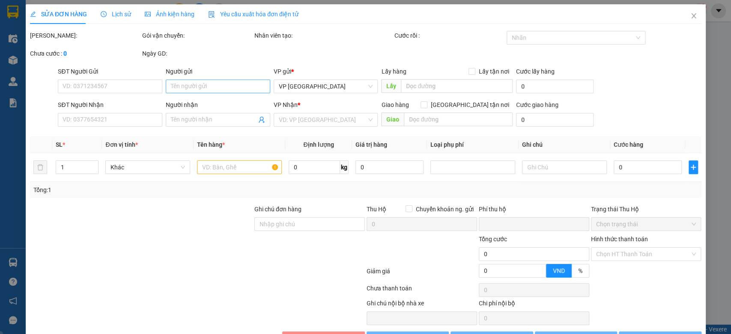  Describe the element at coordinates (211, 145) in the screenshot. I see `span: Tên hàng` at that location.